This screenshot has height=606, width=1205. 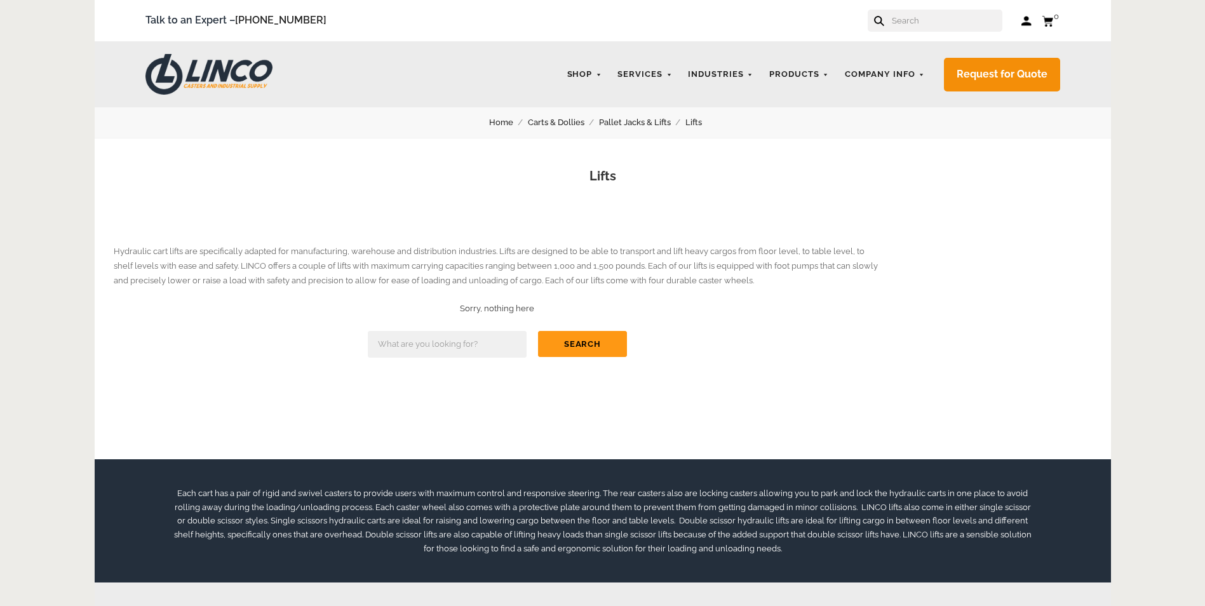 What do you see at coordinates (603, 176) in the screenshot?
I see `h1: Lifts` at bounding box center [603, 176].